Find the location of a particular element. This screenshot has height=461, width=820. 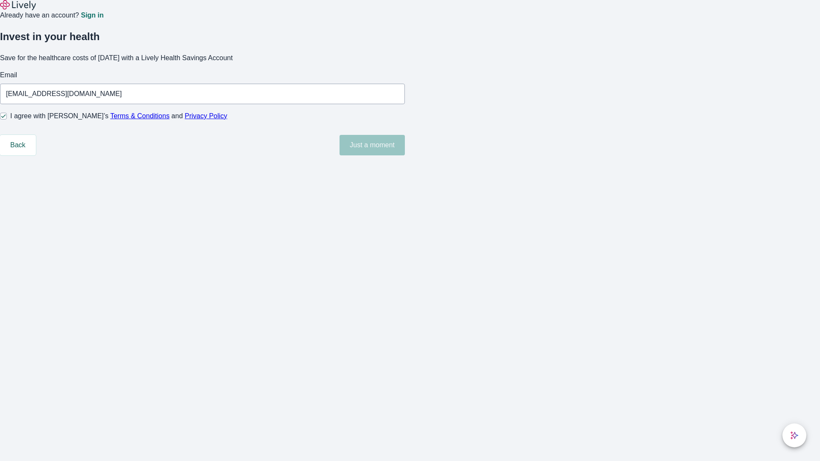

div: Sign in is located at coordinates (92, 15).